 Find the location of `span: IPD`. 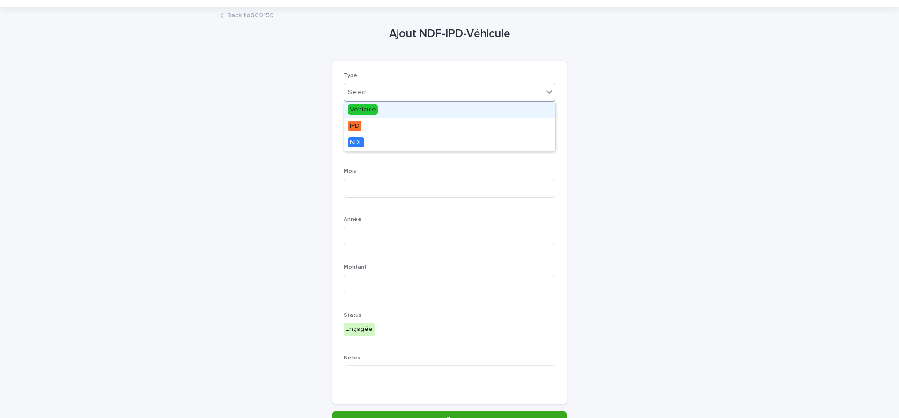

span: IPD is located at coordinates (354, 126).